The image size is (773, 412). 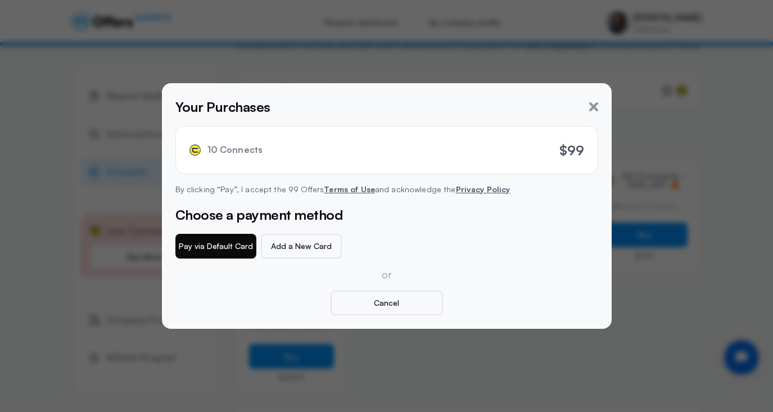 I want to click on p: or, so click(x=387, y=274).